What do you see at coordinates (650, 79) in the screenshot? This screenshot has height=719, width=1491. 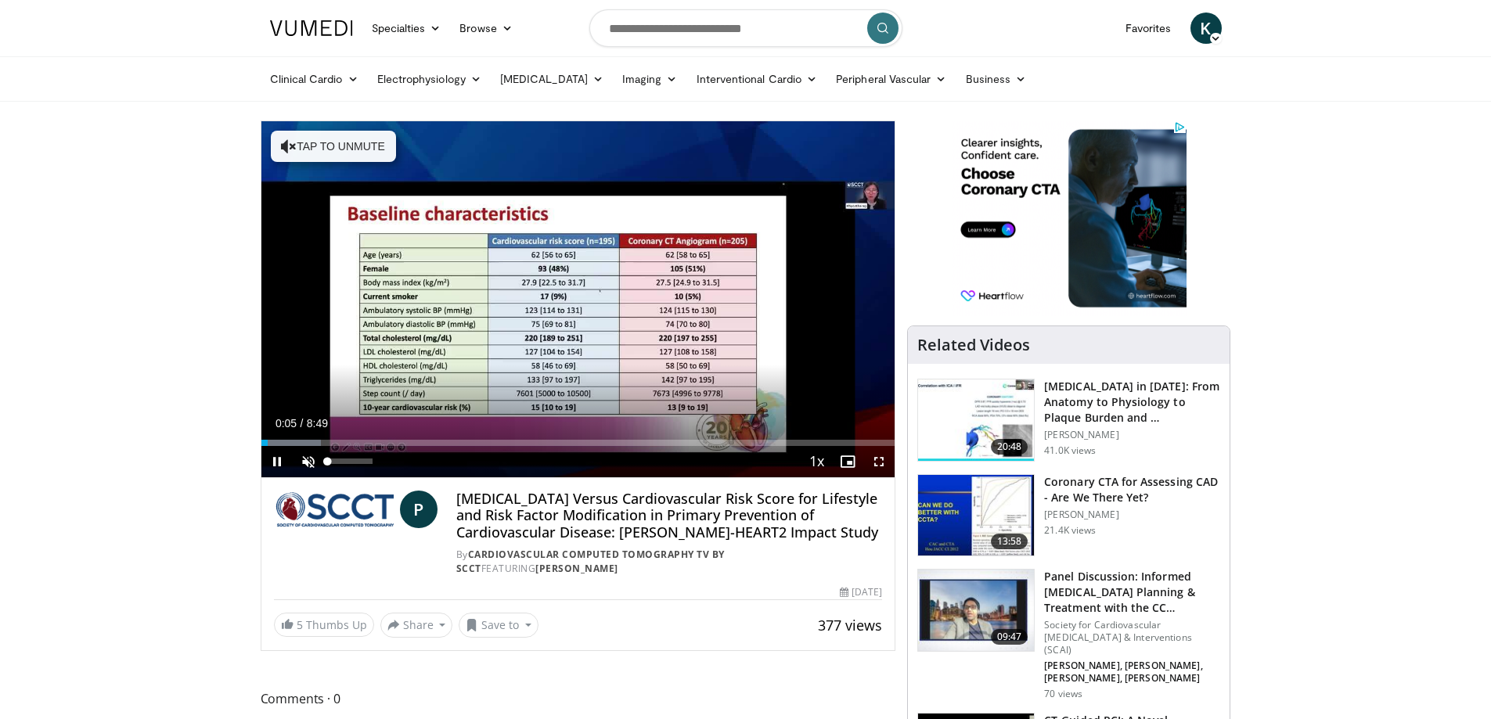 I see `a: Imaging` at bounding box center [650, 79].